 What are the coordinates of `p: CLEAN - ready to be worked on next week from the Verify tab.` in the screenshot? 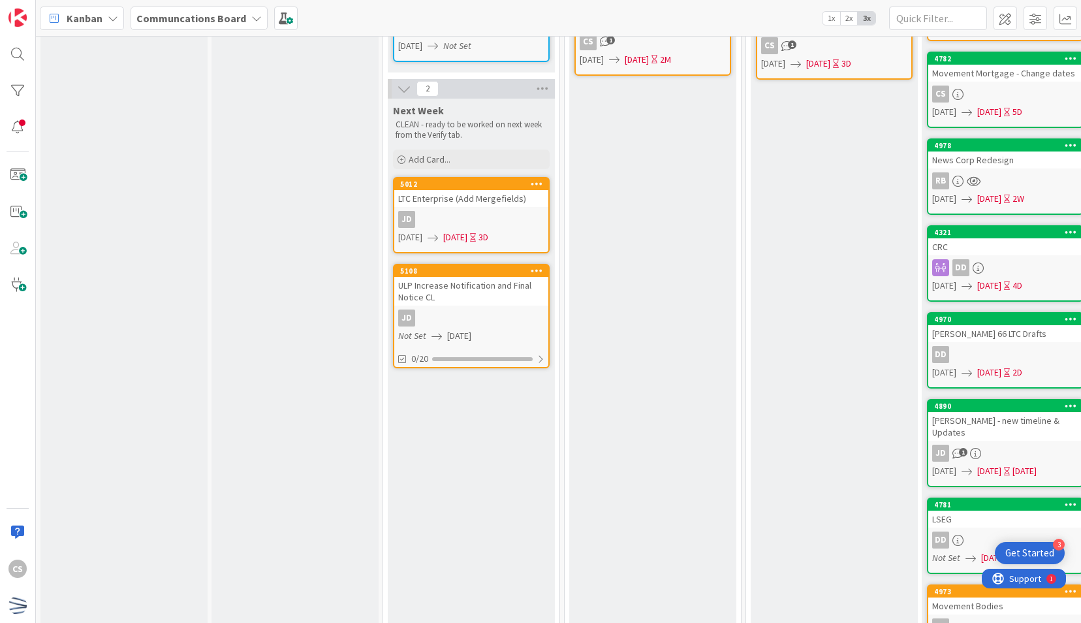 It's located at (471, 130).